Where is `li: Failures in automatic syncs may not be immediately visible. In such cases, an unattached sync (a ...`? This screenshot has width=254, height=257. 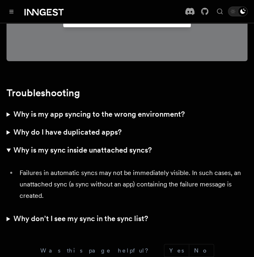
li: Failures in automatic syncs may not be immediately visible. In such cases, an unattached sync (a ... is located at coordinates (132, 184).